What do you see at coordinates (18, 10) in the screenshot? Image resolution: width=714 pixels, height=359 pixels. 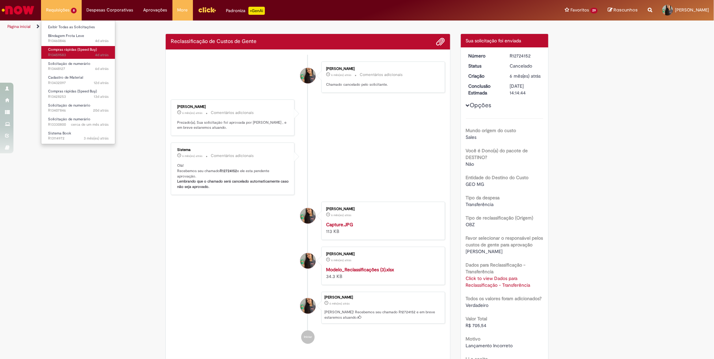 I see `img: ServiceNow` at bounding box center [18, 10].